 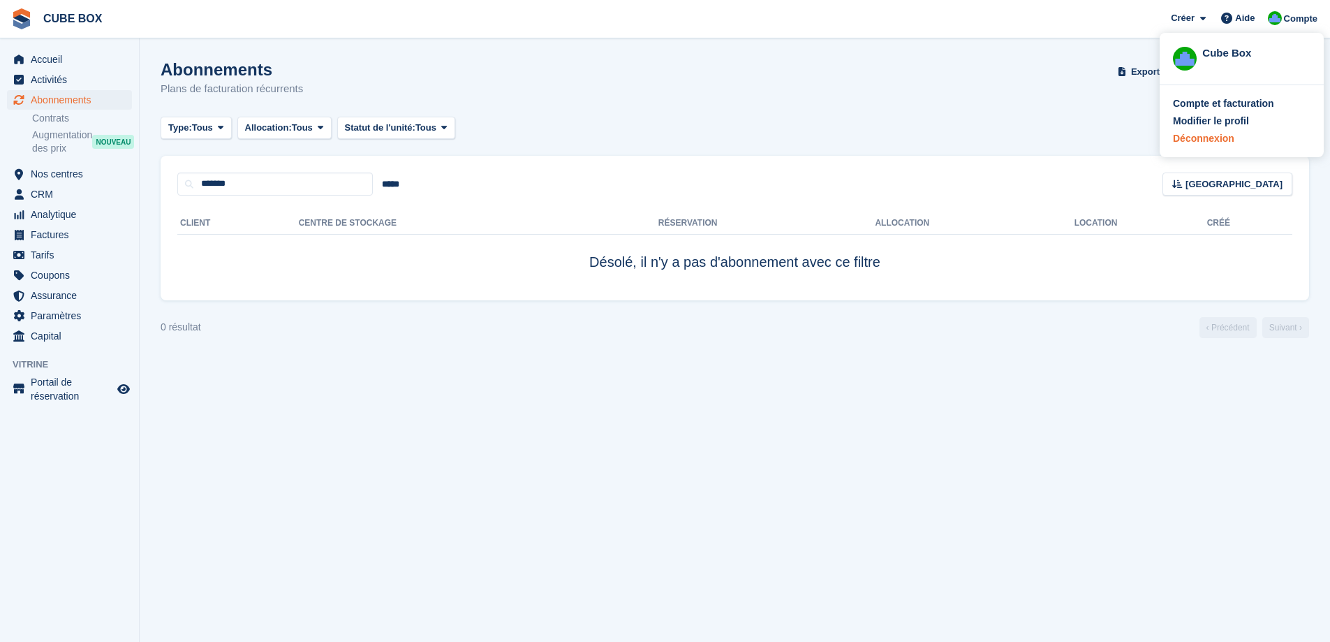 I want to click on p: Plans de facturation récurrents, so click(x=232, y=89).